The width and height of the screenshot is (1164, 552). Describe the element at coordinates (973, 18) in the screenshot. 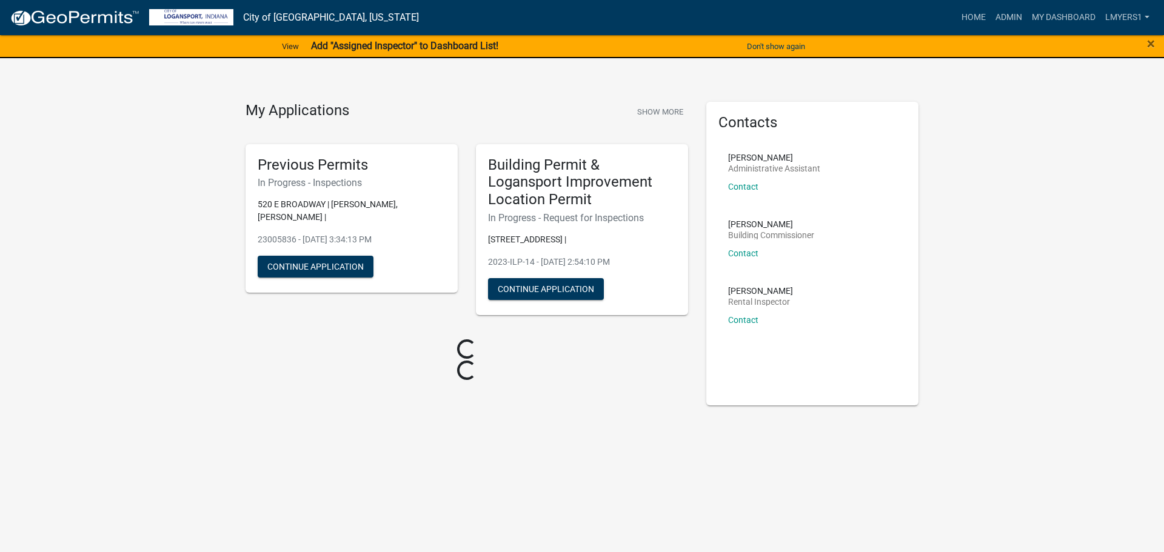

I see `a: Home` at that location.